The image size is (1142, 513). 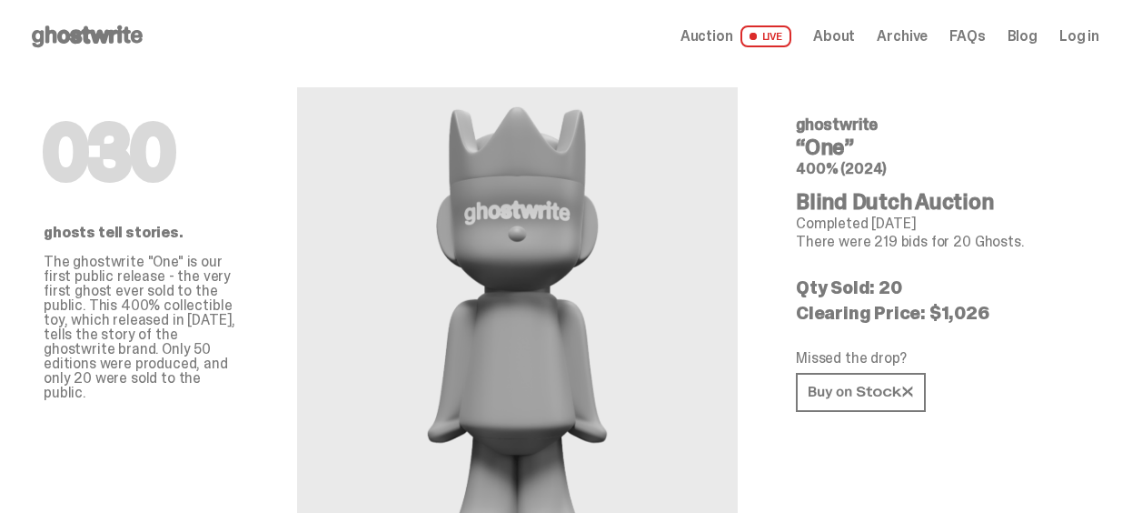 What do you see at coordinates (941, 202) in the screenshot?
I see `h4: Blind Dutch Auction` at bounding box center [941, 202].